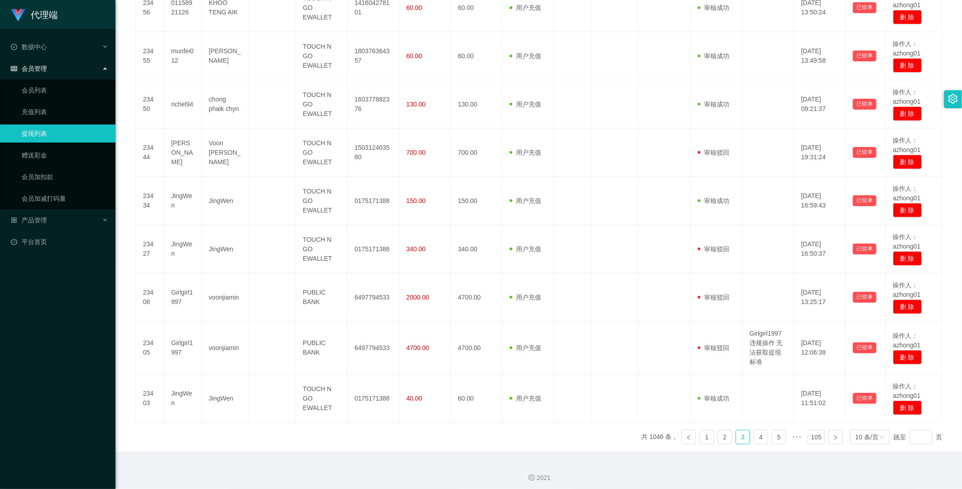  I want to click on a: 2, so click(725, 437).